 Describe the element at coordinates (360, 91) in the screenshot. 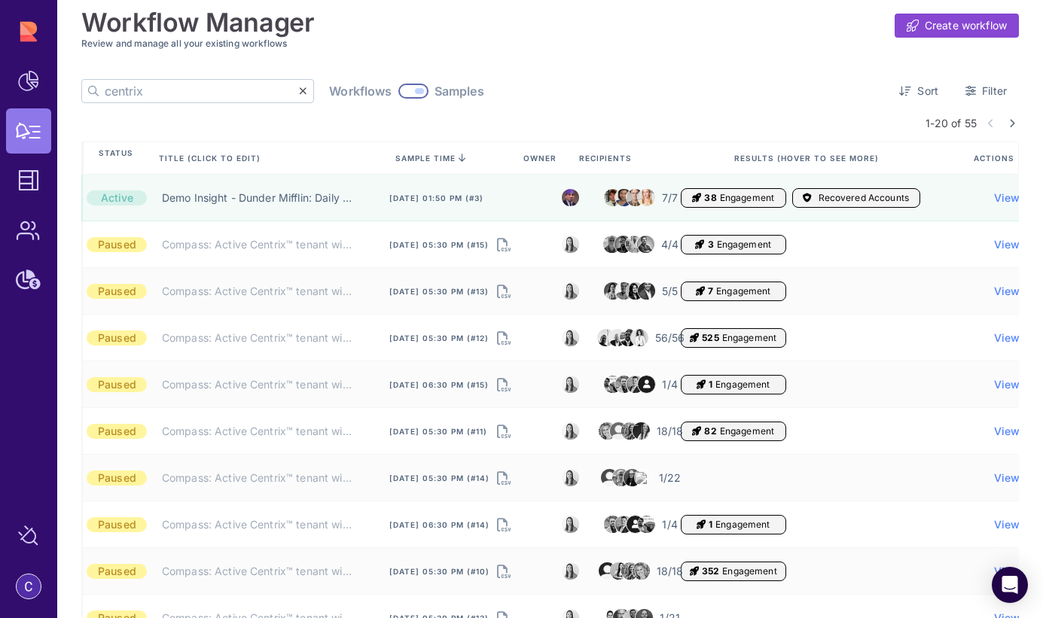

I see `span: Workflows` at that location.